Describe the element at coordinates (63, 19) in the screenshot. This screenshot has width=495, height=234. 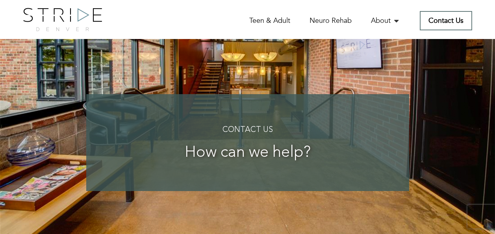
I see `img: logo.png` at that location.